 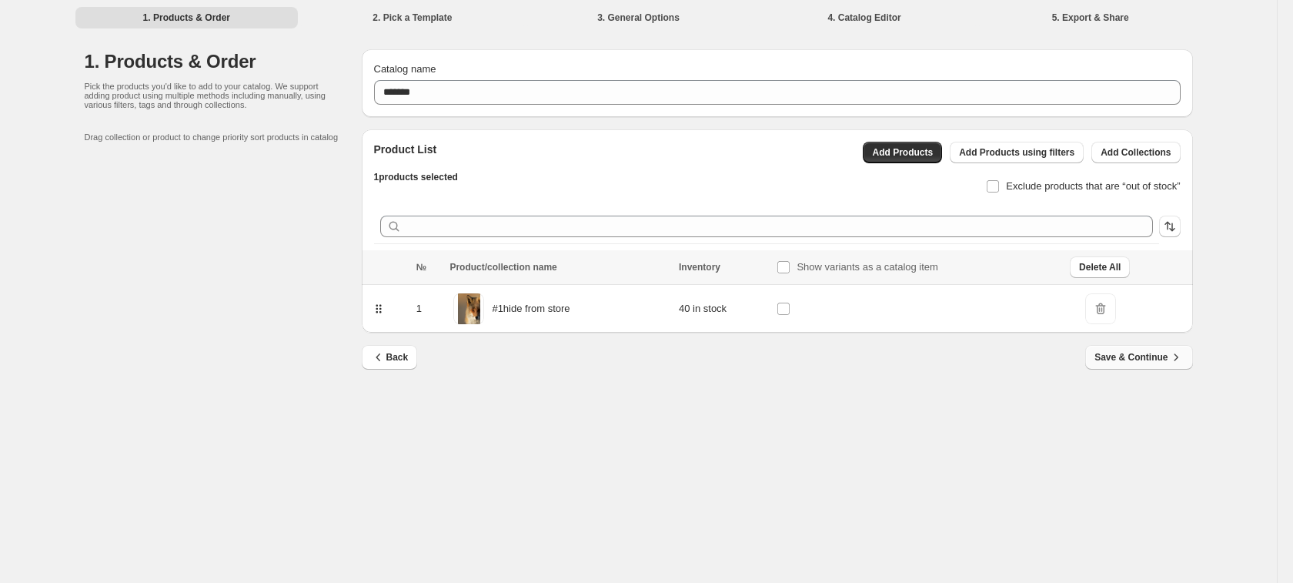 I want to click on p: Pick the products you'd like to add to your catalog. We support adding product using multiple met..., so click(x=208, y=95).